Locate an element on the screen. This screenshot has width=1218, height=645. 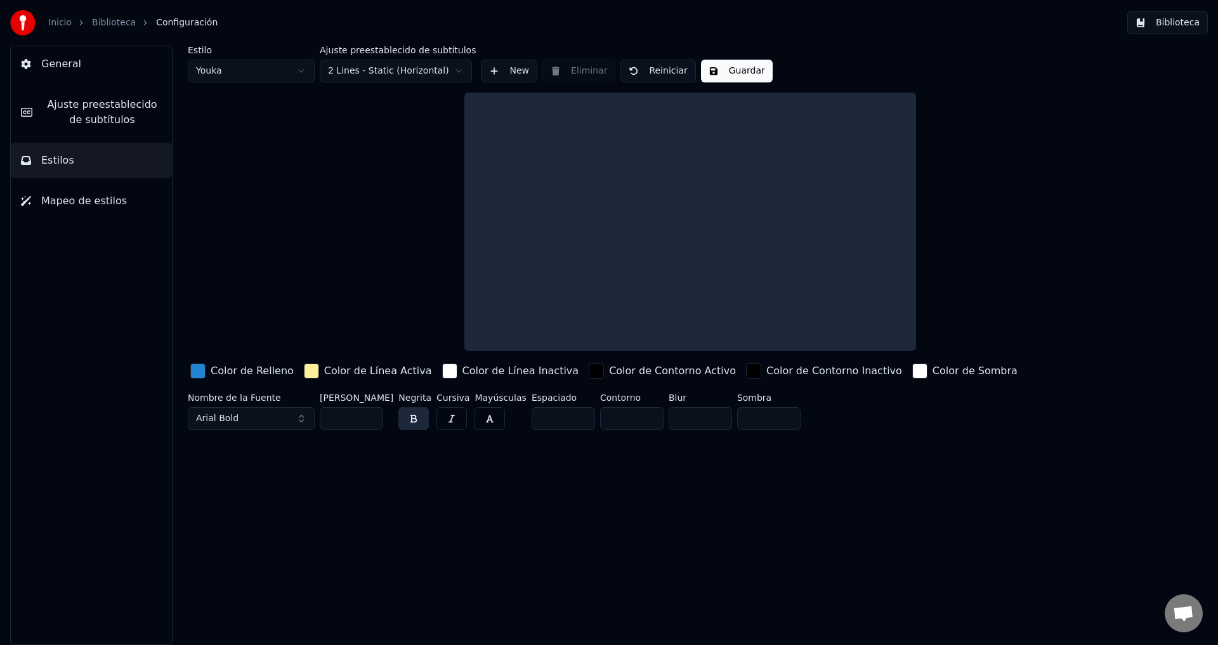
button: Guardar is located at coordinates (736, 71).